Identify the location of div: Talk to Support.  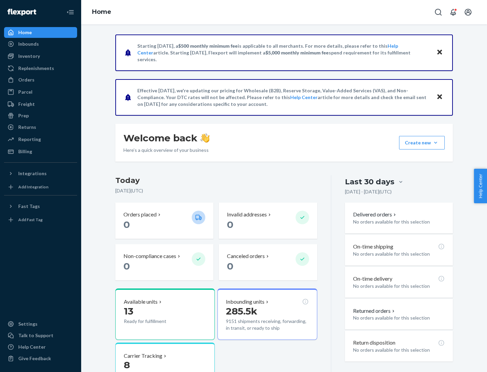
(36, 335).